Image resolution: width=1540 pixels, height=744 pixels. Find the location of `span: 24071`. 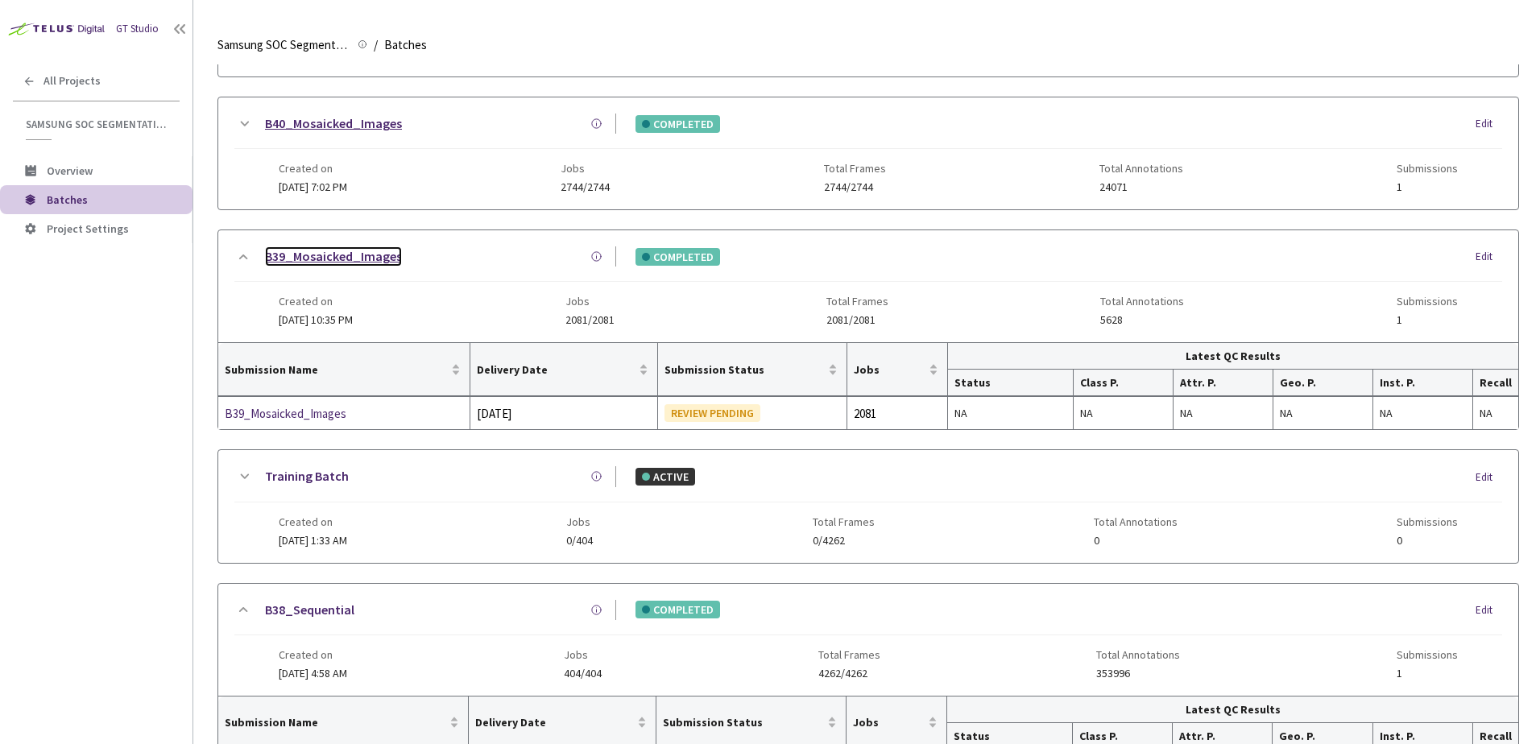

span: 24071 is located at coordinates (1142, 187).